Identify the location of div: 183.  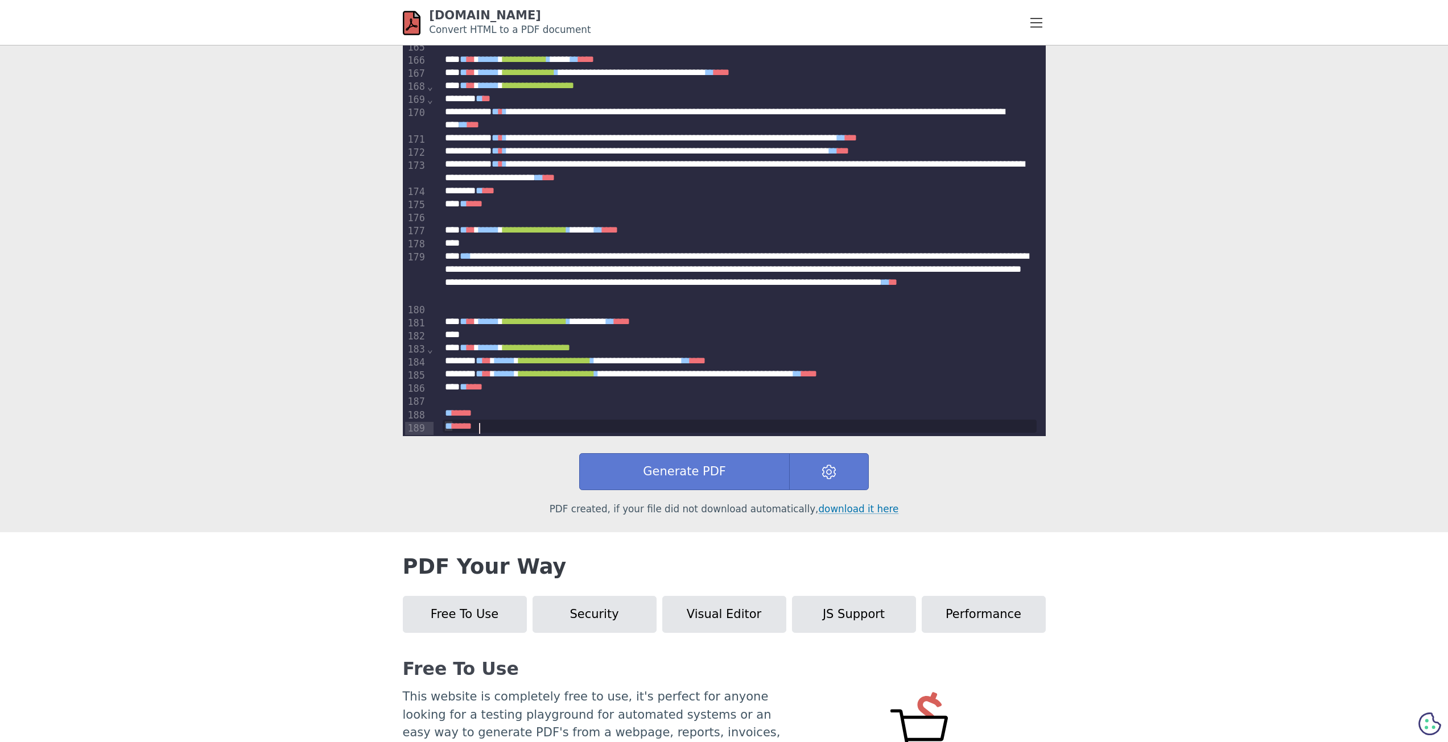
(416, 349).